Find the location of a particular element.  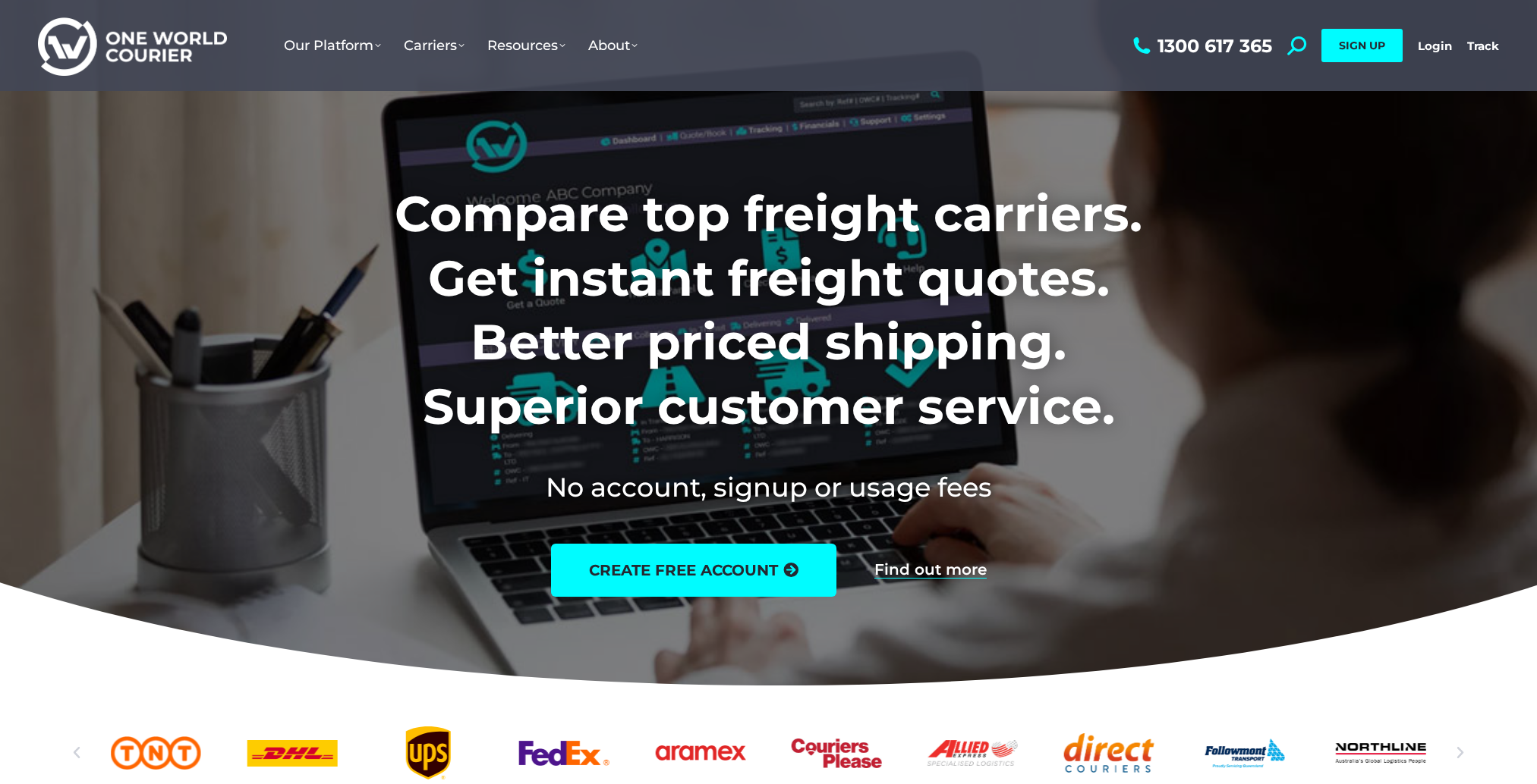

div: 4 / 25 is located at coordinates (428, 753).